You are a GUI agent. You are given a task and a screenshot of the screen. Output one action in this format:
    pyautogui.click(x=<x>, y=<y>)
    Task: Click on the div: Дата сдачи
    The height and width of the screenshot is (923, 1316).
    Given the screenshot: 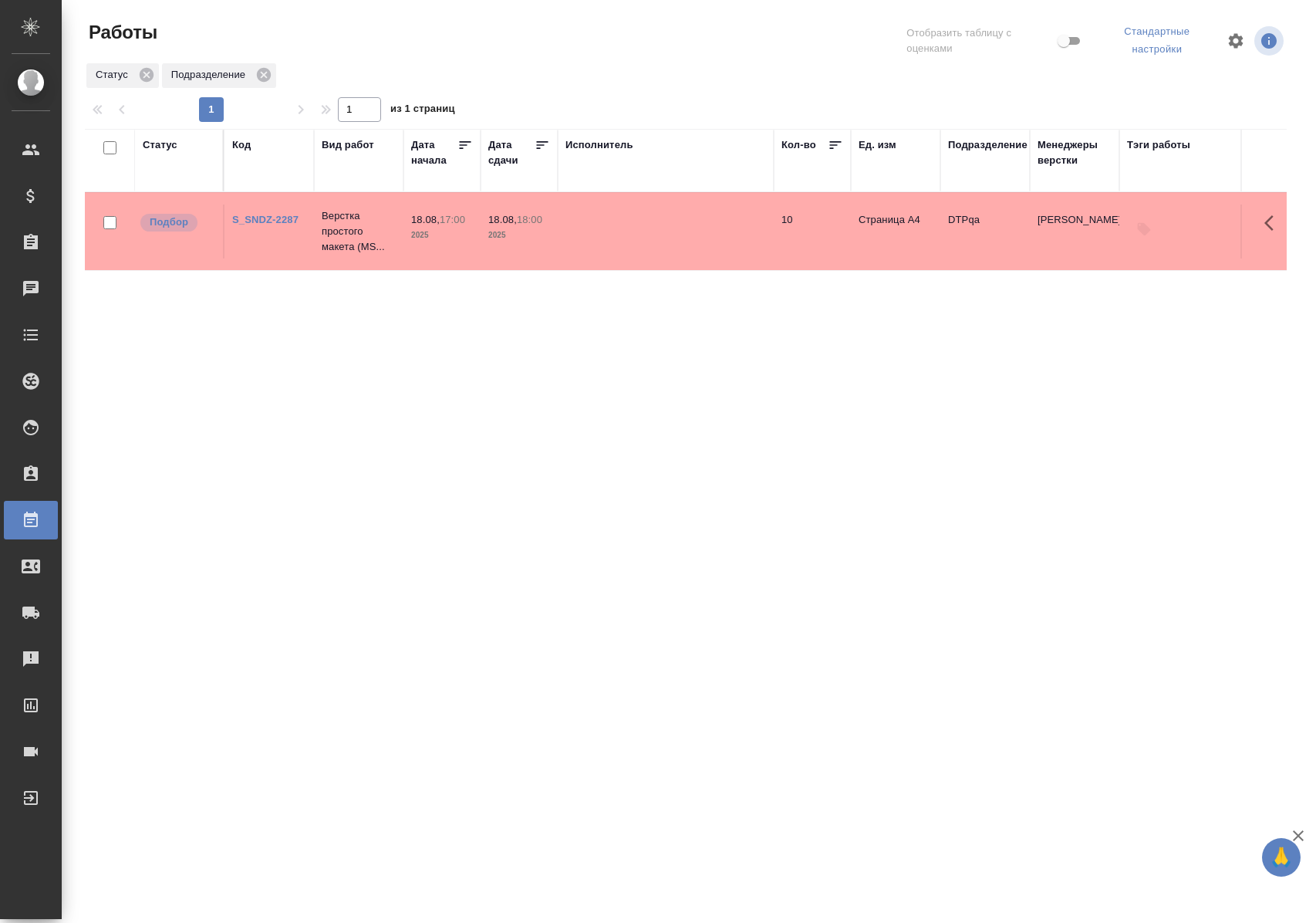 What is the action you would take?
    pyautogui.click(x=511, y=153)
    